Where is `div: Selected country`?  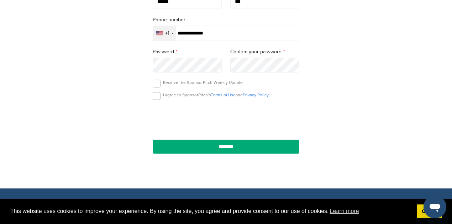 div: Selected country is located at coordinates (164, 33).